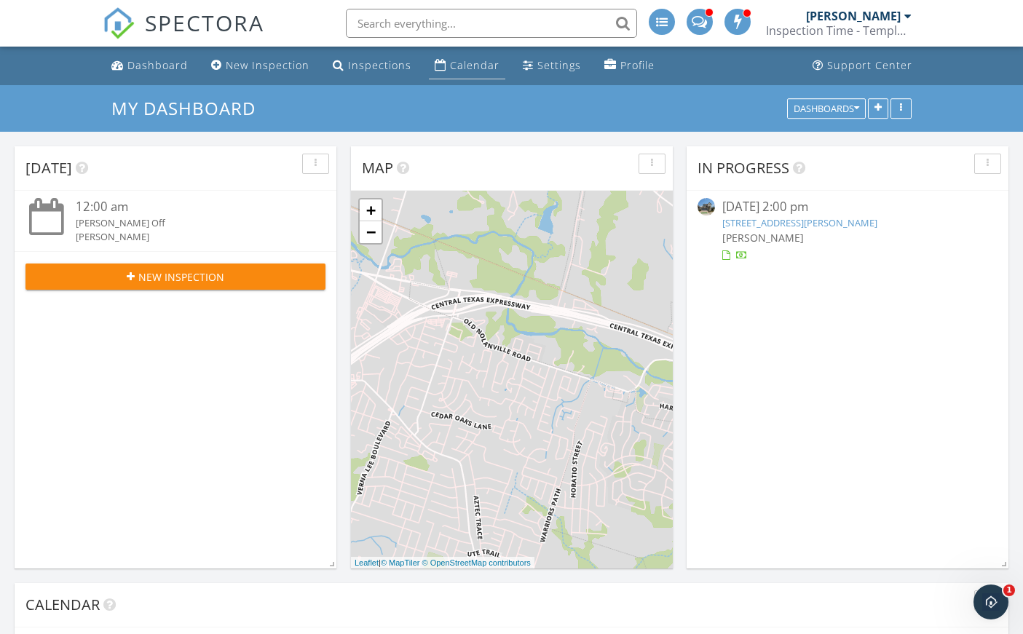  What do you see at coordinates (205, 23) in the screenshot?
I see `span: SPECTORA` at bounding box center [205, 23].